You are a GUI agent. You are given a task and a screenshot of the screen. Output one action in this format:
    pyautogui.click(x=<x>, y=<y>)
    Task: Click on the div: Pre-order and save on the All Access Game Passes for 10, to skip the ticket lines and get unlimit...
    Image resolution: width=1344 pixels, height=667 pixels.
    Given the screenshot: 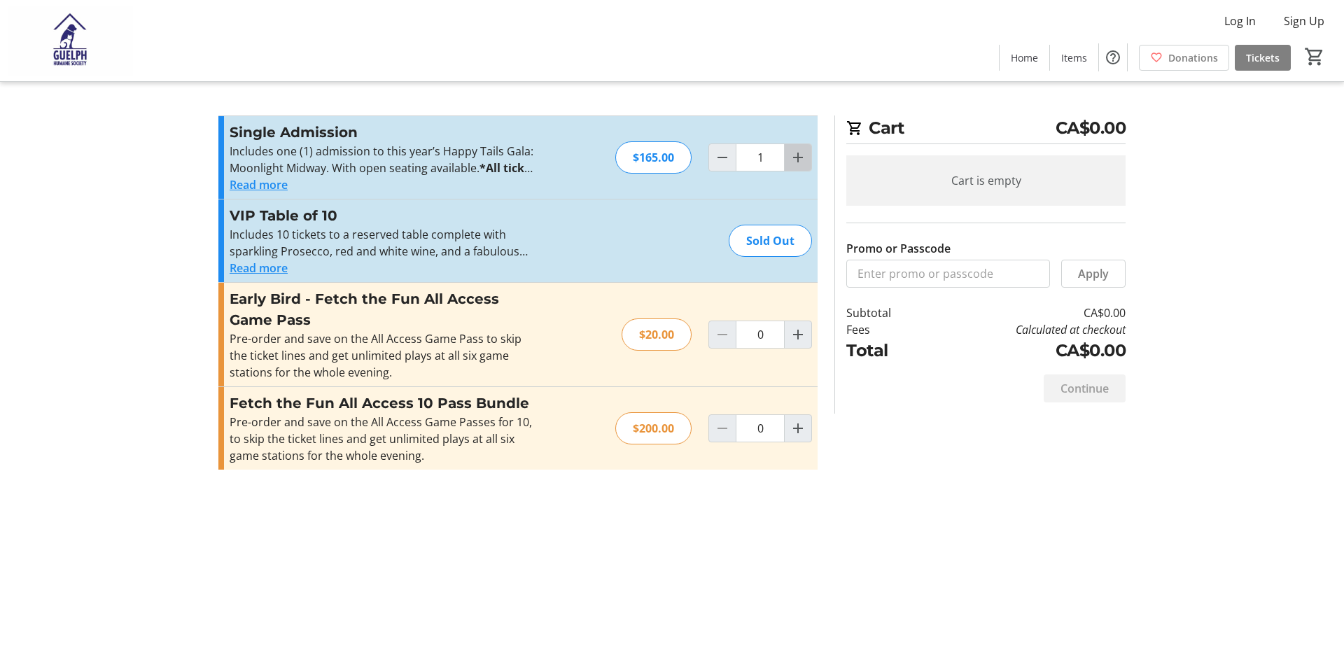 What is the action you would take?
    pyautogui.click(x=382, y=439)
    